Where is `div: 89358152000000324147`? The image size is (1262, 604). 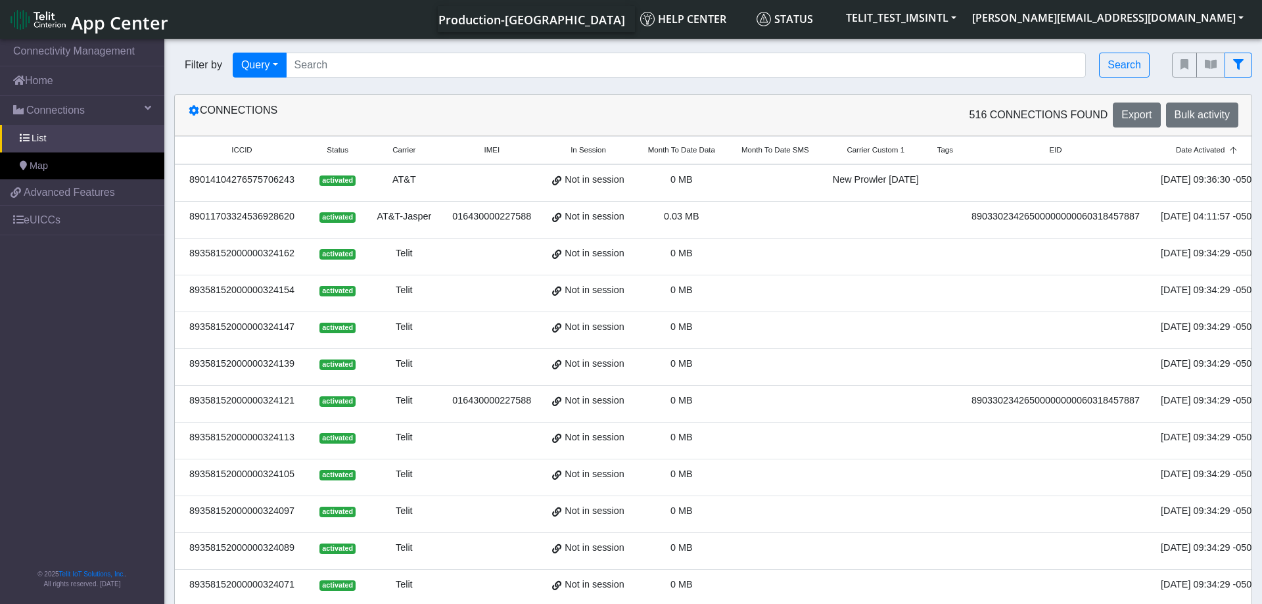
div: 89358152000000324147 is located at coordinates (242, 327).